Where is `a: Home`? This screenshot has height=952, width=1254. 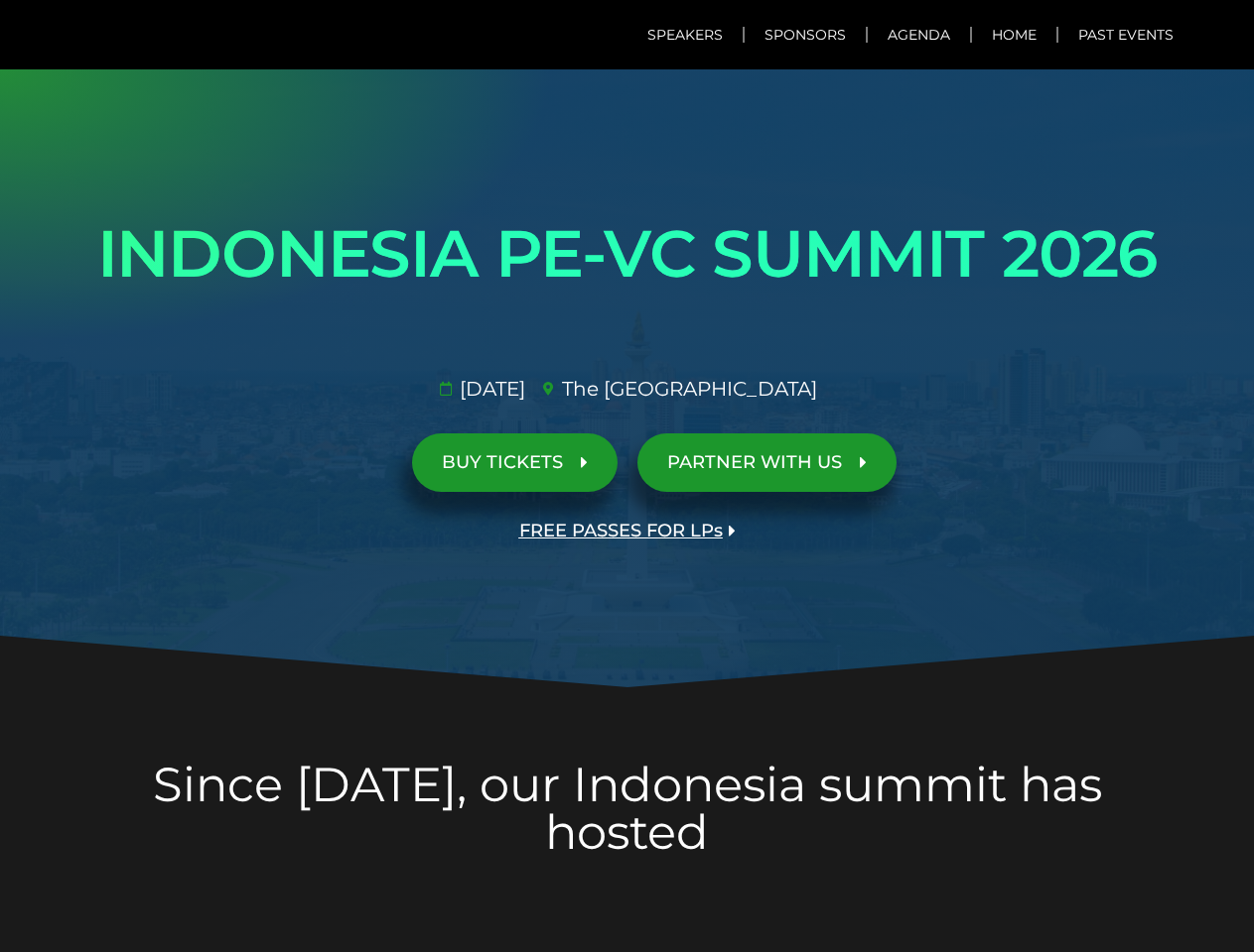 a: Home is located at coordinates (1013, 35).